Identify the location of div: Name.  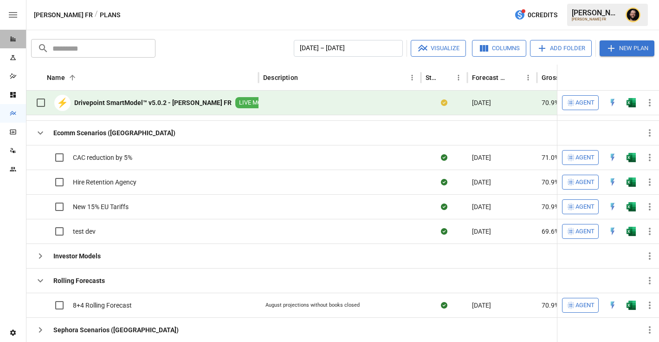
(56, 78).